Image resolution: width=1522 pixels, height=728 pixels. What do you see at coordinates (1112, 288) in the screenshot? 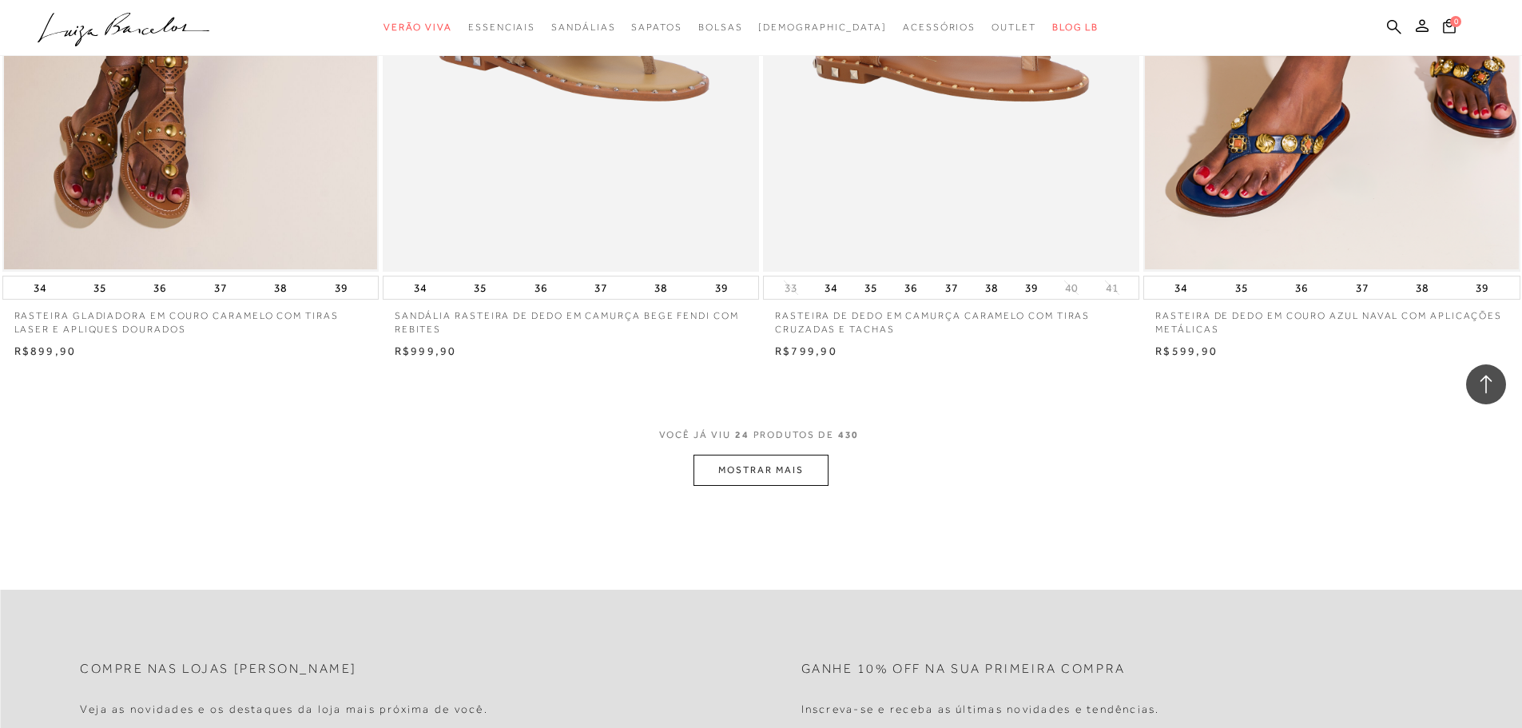
I see `button: 41` at bounding box center [1112, 288].